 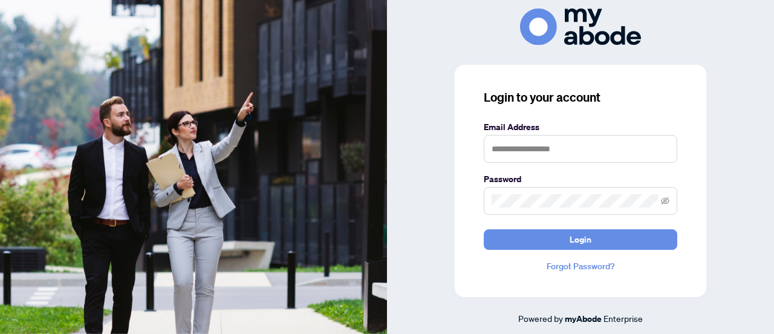 What do you see at coordinates (623, 318) in the screenshot?
I see `span: Enterprise` at bounding box center [623, 318].